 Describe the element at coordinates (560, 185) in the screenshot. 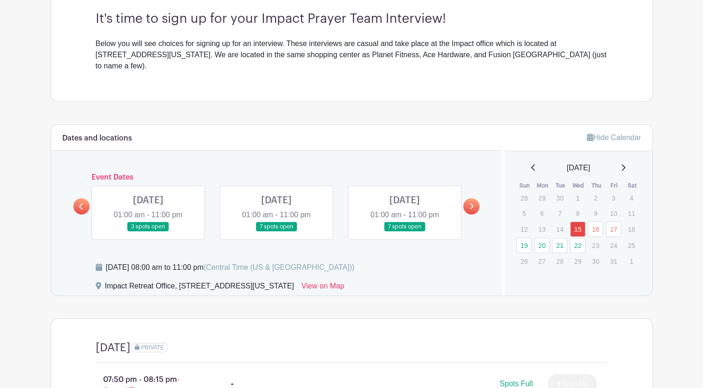

I see `th: Tue` at that location.